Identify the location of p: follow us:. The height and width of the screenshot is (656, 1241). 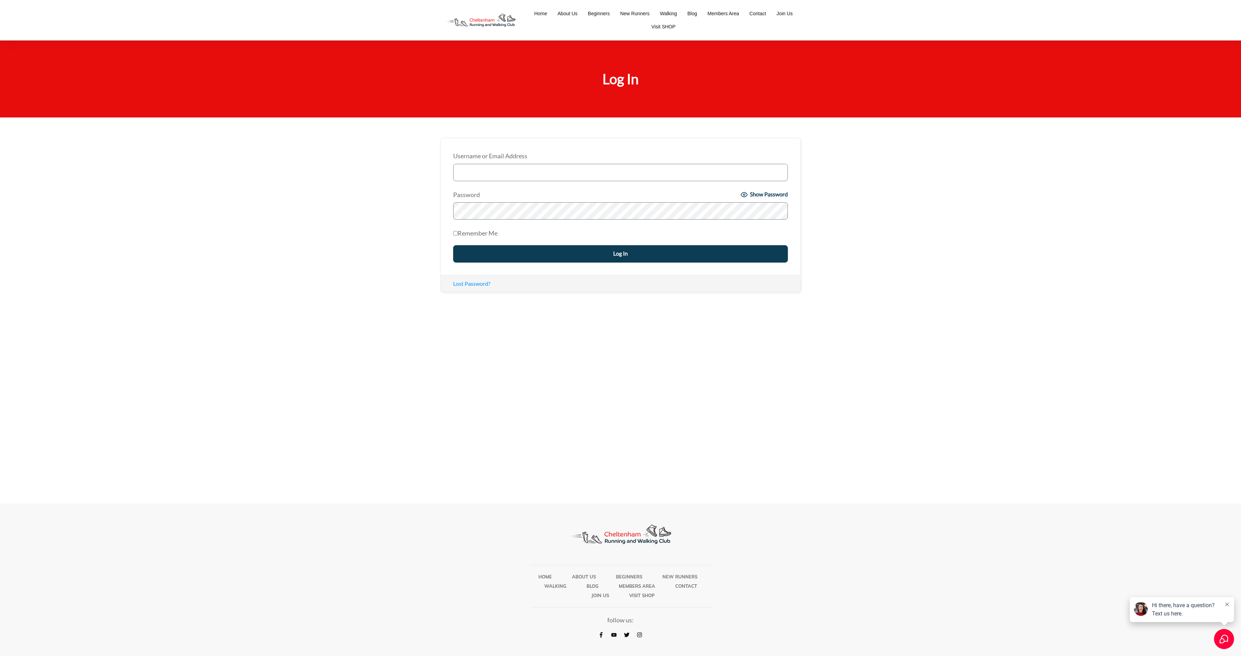
(621, 621).